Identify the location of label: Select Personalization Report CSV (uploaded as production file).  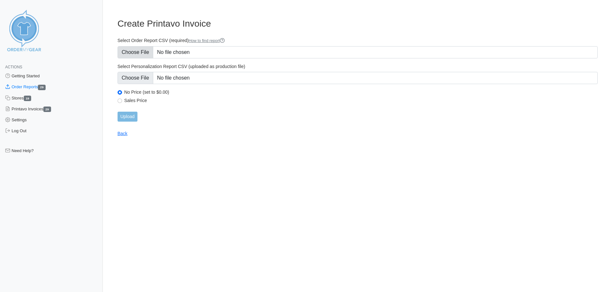
(358, 67).